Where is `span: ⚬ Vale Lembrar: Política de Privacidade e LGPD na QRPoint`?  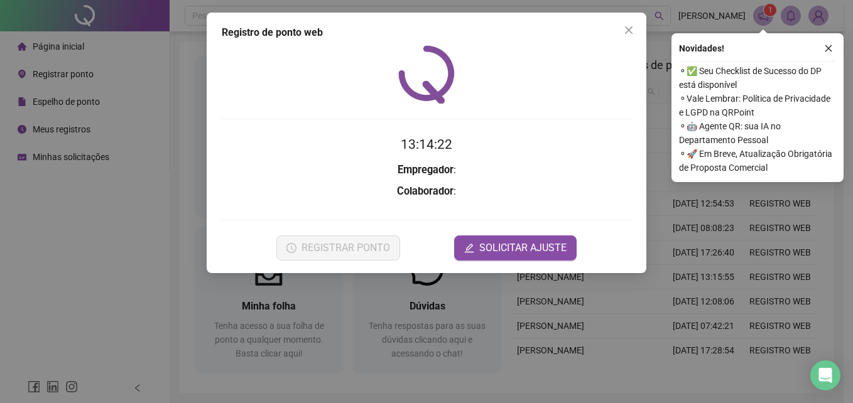 span: ⚬ Vale Lembrar: Política de Privacidade e LGPD na QRPoint is located at coordinates (757, 105).